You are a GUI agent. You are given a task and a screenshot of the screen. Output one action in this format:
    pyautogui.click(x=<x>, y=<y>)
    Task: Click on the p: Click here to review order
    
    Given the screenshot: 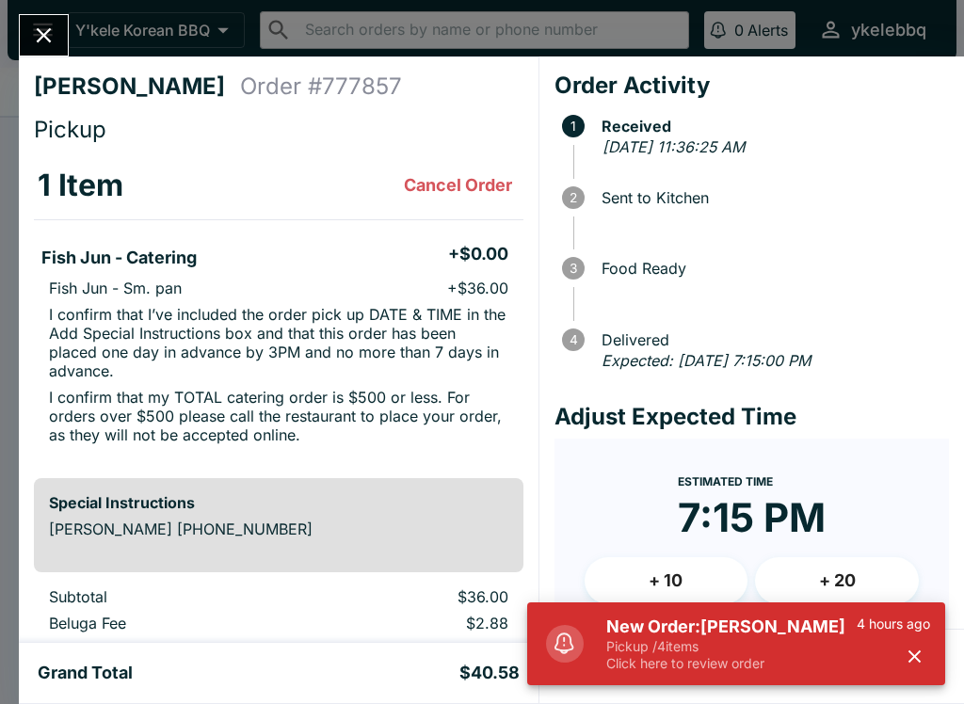 What is the action you would take?
    pyautogui.click(x=731, y=664)
    